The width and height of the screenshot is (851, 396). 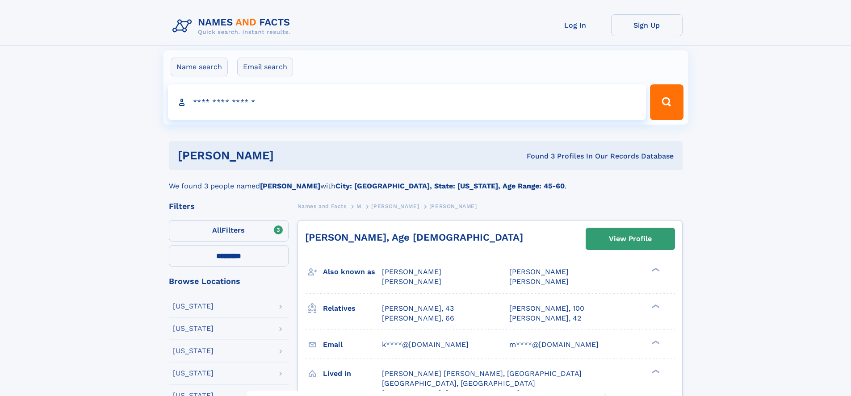 I want to click on div: Found 3 Profiles In Our Records Database, so click(x=537, y=156).